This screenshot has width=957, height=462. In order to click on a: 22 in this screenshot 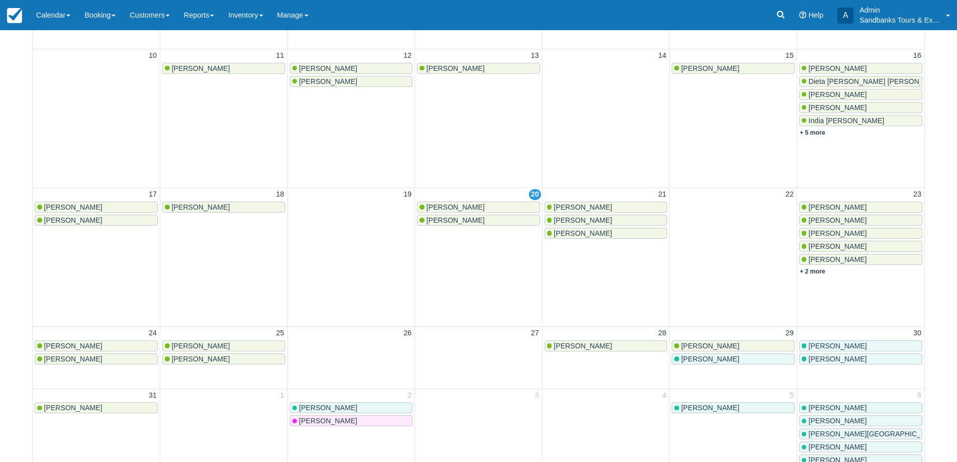, I will do `click(790, 194)`.